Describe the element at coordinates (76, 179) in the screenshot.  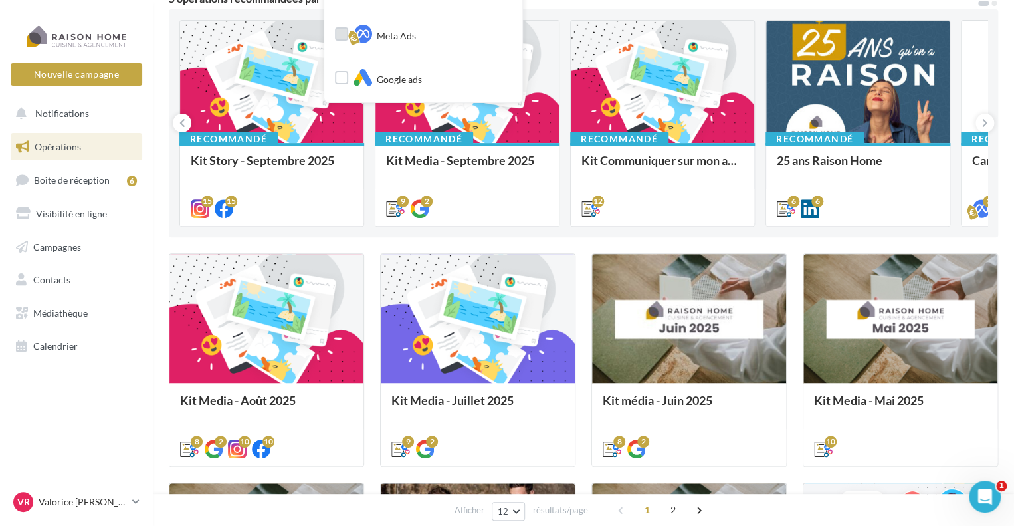
I see `a: Boîte de réception6` at that location.